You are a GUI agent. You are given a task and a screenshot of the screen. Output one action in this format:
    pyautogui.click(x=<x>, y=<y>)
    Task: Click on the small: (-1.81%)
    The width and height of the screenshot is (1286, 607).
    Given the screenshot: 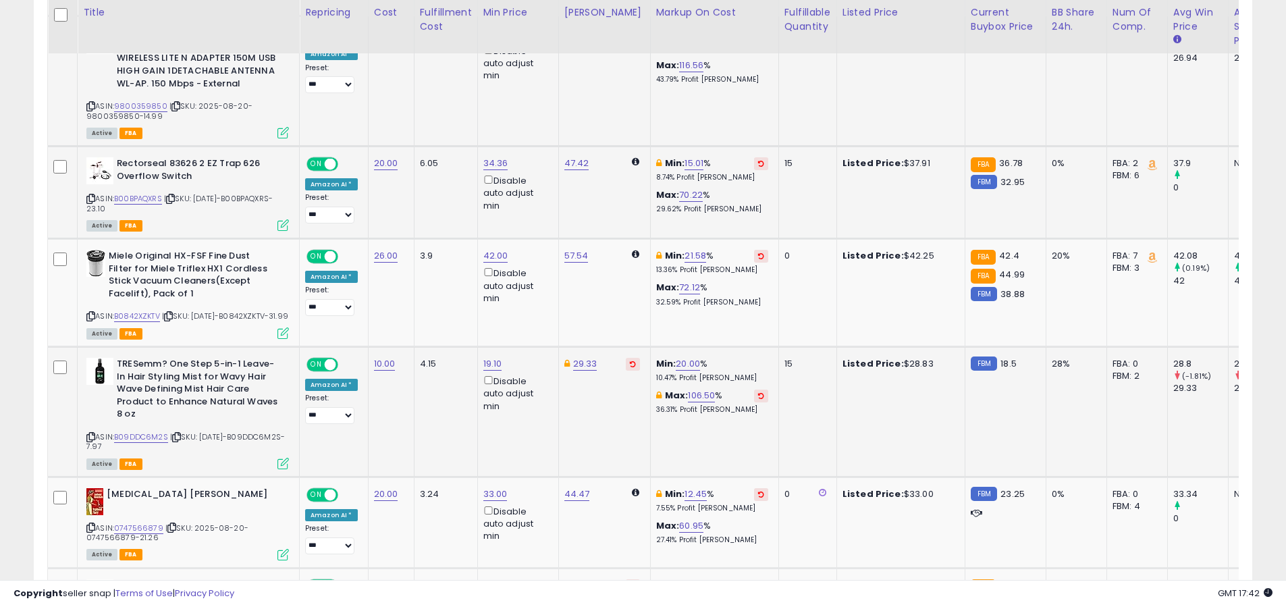 What is the action you would take?
    pyautogui.click(x=1196, y=376)
    